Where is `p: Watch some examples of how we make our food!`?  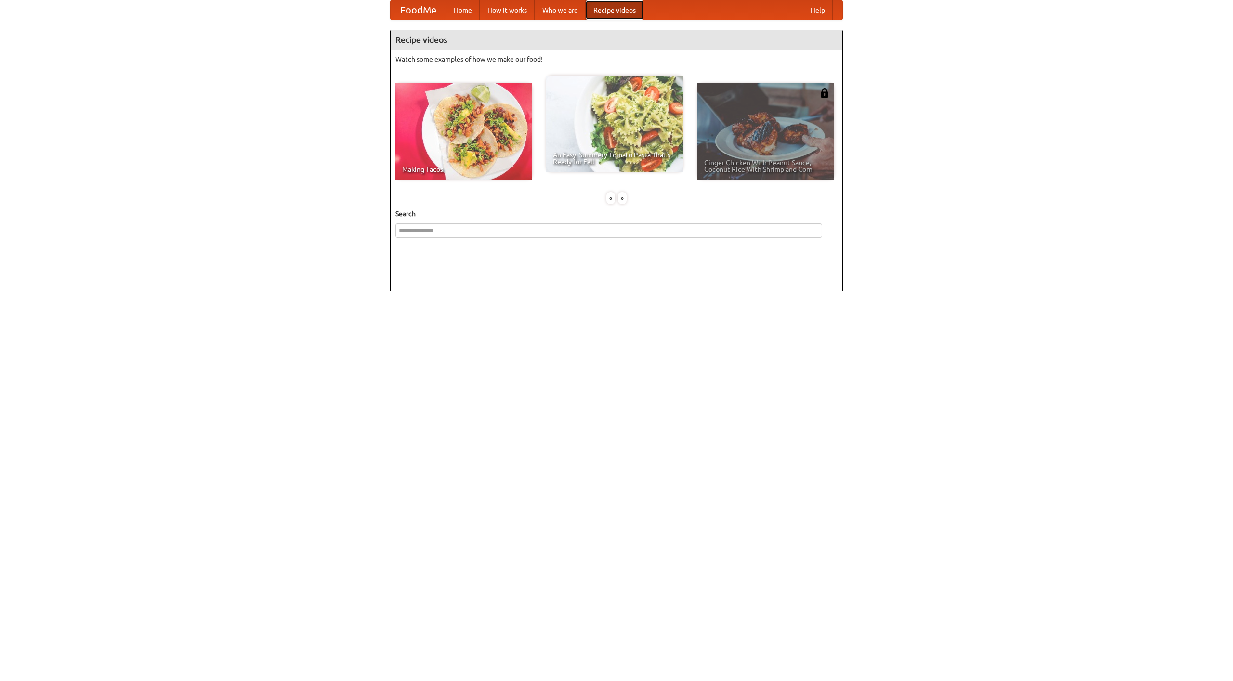 p: Watch some examples of how we make our food! is located at coordinates (616, 59).